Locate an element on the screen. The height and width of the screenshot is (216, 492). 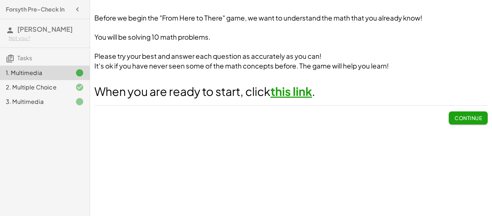
div: Not you? is located at coordinates (46, 38).